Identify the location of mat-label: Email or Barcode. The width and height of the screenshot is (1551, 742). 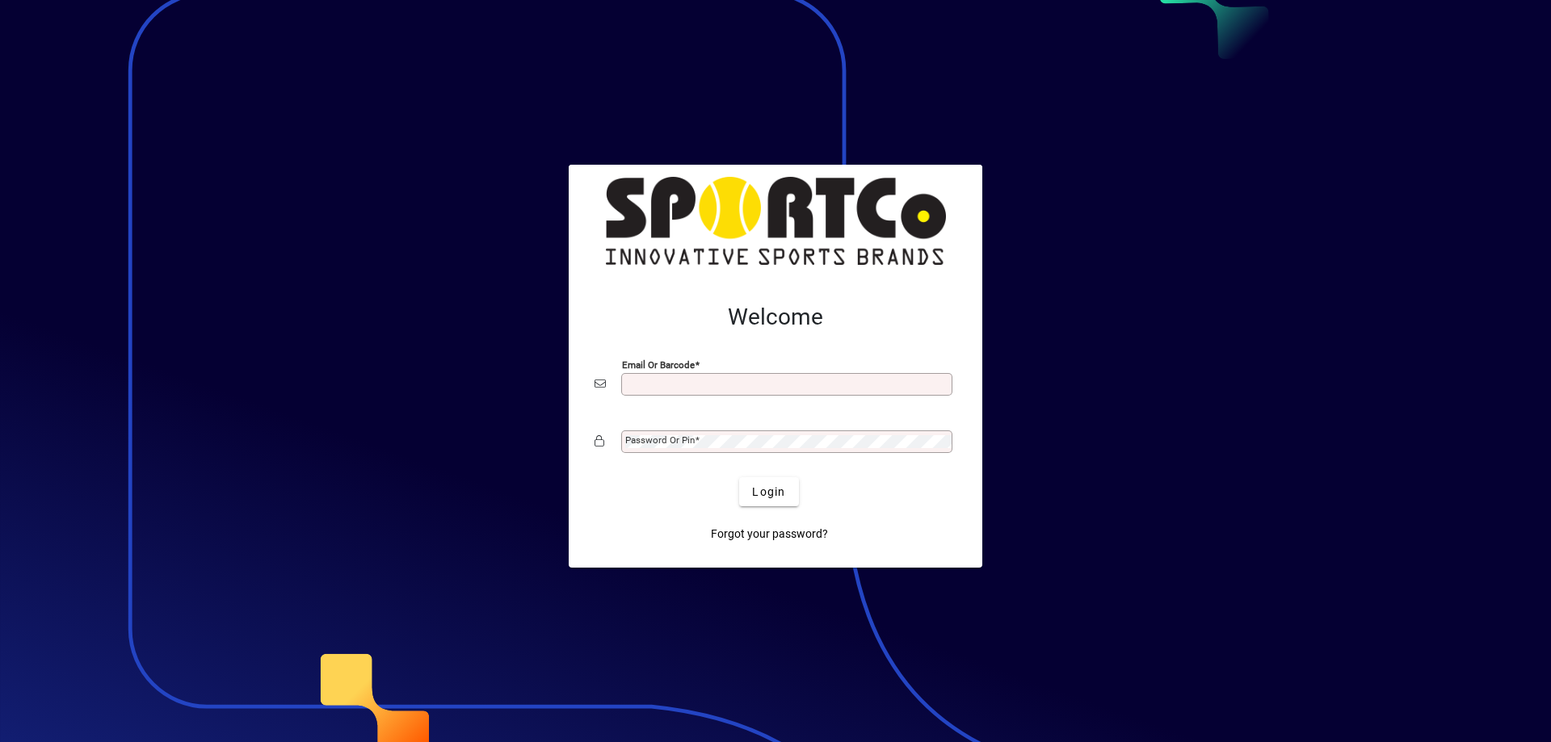
(658, 365).